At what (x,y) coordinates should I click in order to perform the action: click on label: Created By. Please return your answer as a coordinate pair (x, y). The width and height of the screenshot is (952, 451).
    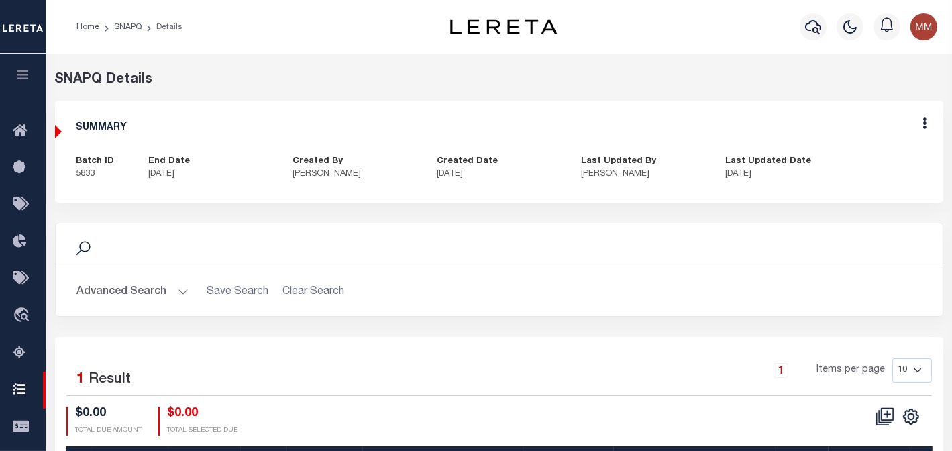
    Looking at the image, I should click on (317, 162).